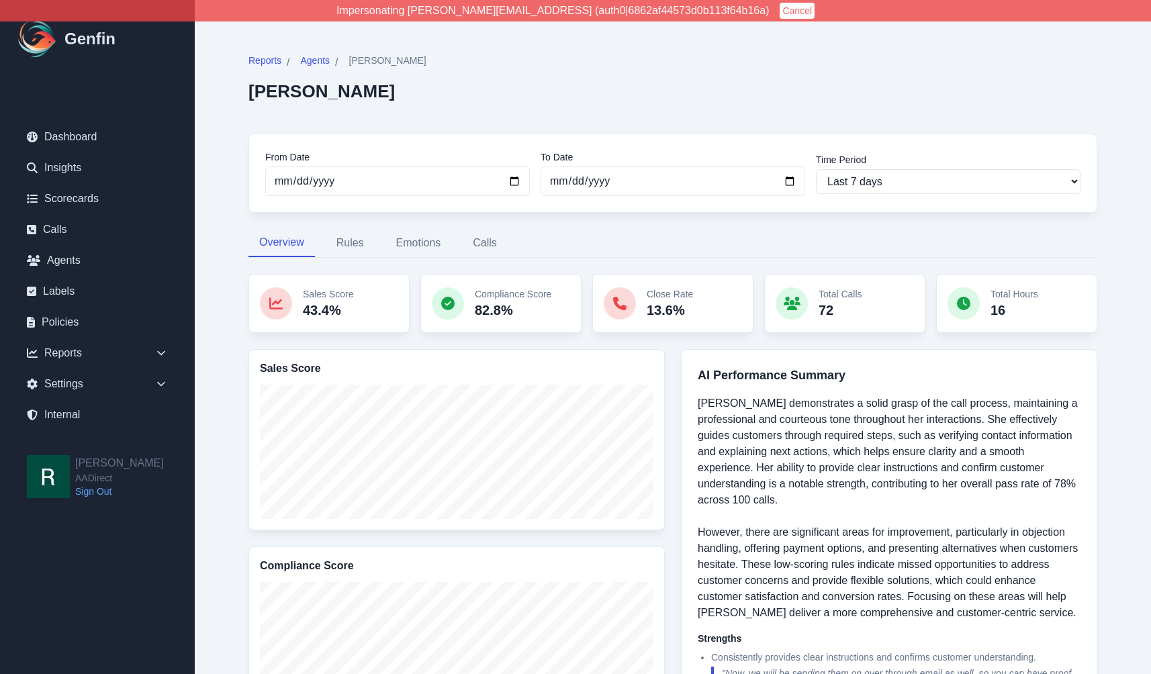  Describe the element at coordinates (670, 310) in the screenshot. I see `p: 13.6%` at that location.